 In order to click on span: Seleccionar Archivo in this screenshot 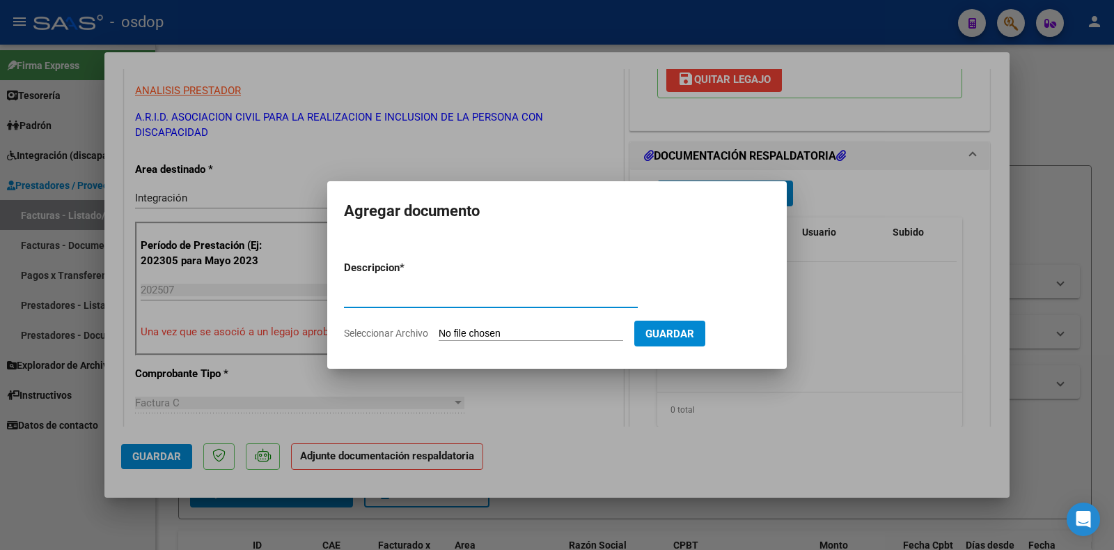, I will do `click(386, 333)`.